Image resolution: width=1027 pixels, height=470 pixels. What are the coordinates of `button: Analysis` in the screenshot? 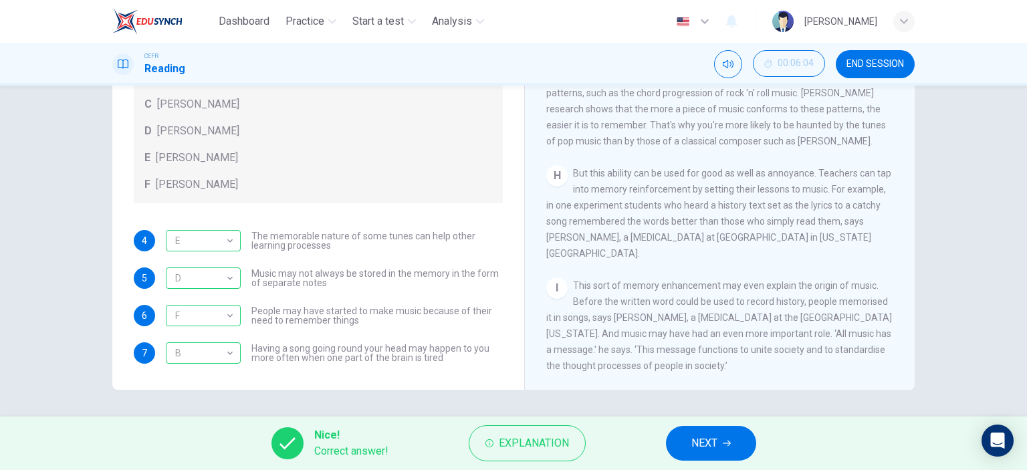 It's located at (458, 21).